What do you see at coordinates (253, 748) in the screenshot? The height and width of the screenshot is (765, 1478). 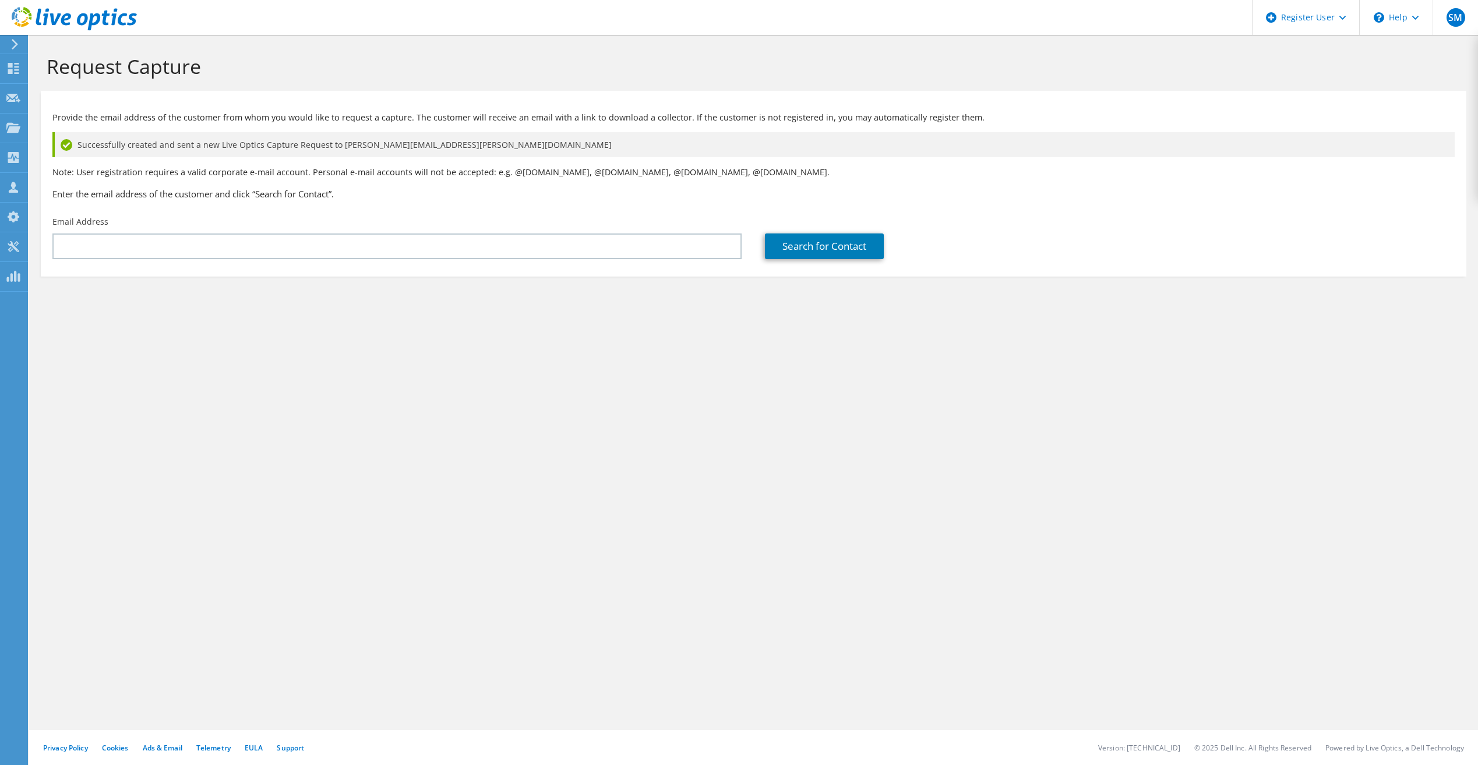 I see `a: EULA` at bounding box center [253, 748].